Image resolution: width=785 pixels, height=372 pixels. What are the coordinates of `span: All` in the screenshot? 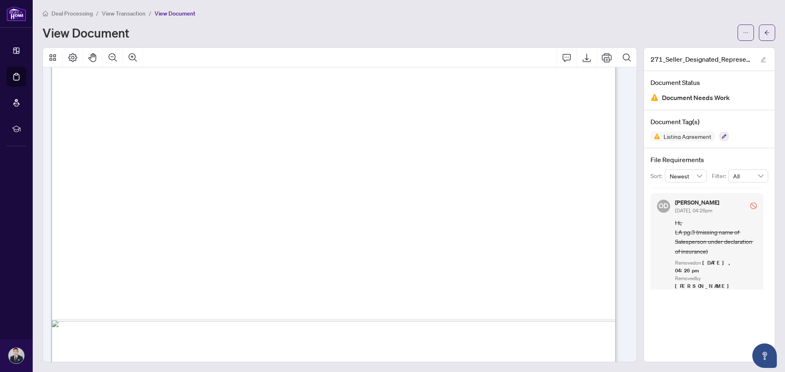 It's located at (748, 176).